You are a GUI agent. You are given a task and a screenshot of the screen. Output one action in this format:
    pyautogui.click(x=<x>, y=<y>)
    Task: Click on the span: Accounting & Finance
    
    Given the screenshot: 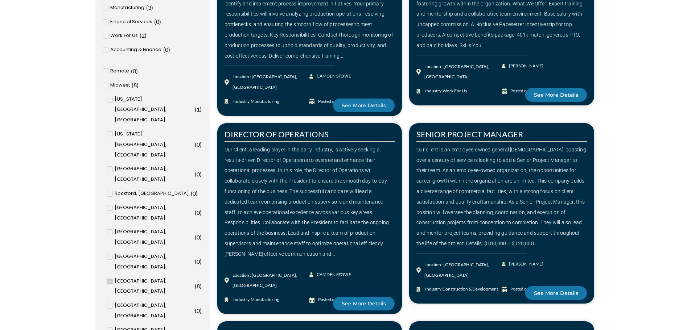 What is the action you would take?
    pyautogui.click(x=136, y=50)
    